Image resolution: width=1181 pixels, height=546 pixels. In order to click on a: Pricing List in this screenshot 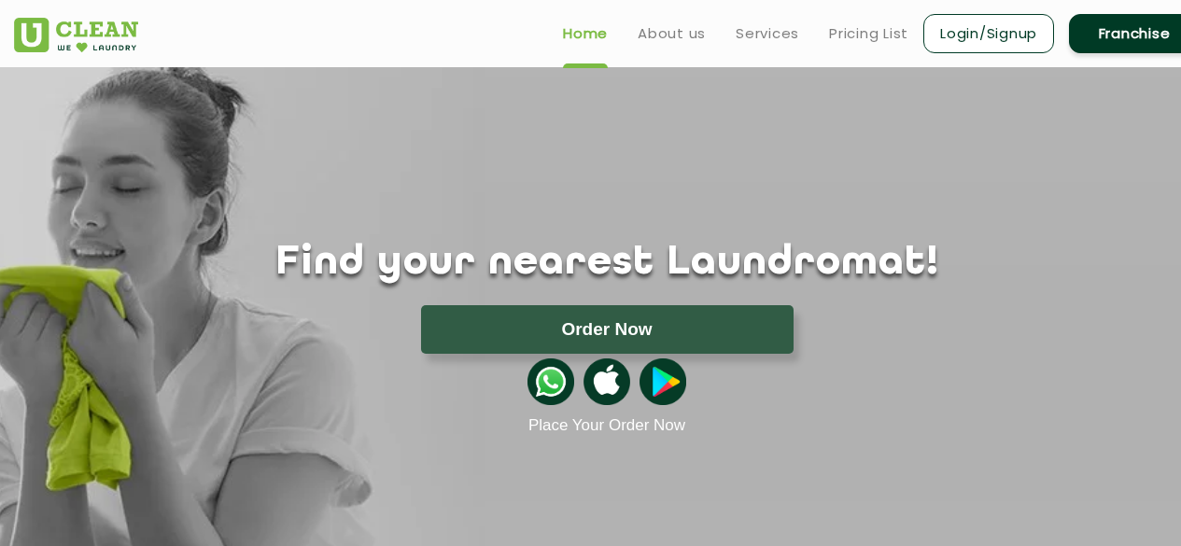, I will do `click(868, 34)`.